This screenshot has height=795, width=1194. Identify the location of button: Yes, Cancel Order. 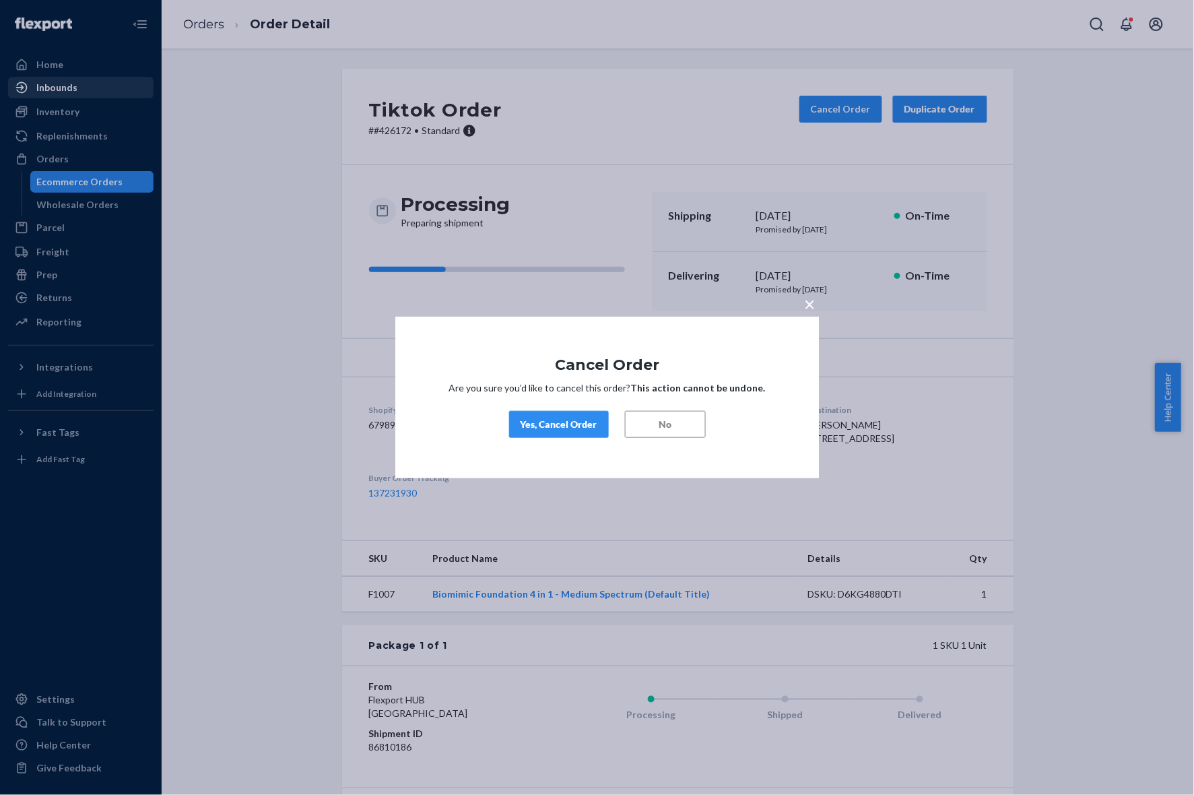
(559, 424).